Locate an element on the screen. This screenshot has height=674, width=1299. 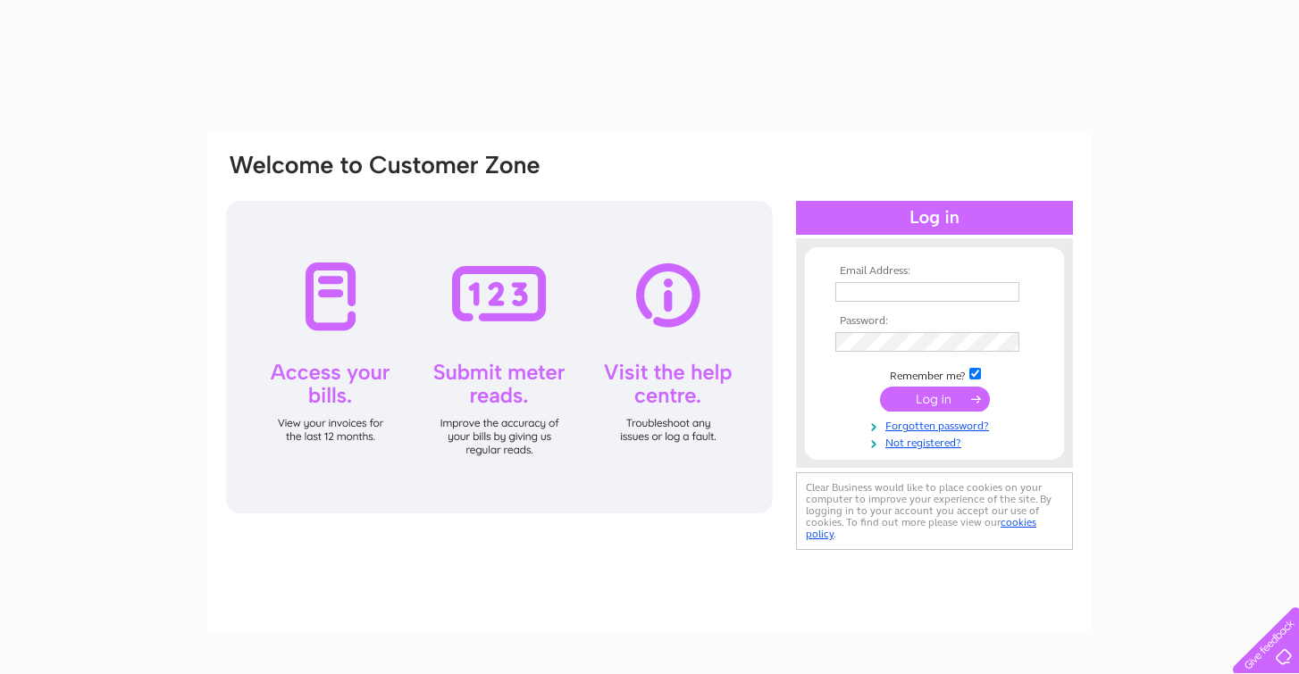
input: Submit is located at coordinates (934, 399).